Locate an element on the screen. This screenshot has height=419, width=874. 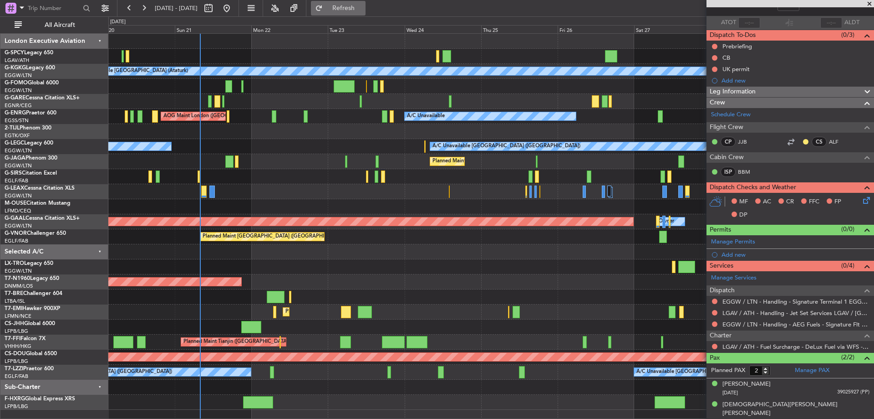
a: EGGW / LTN - Handling - Signature Terminal 1 EGGW / LTN is located at coordinates (796, 301).